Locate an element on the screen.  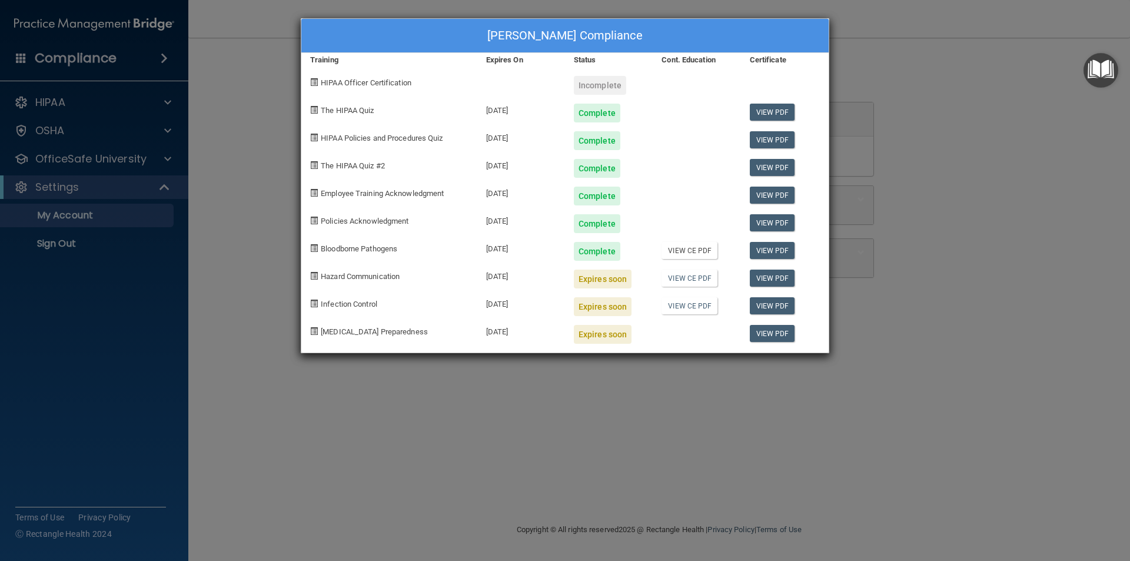
span: Bloodborne Pathogens is located at coordinates (359, 248).